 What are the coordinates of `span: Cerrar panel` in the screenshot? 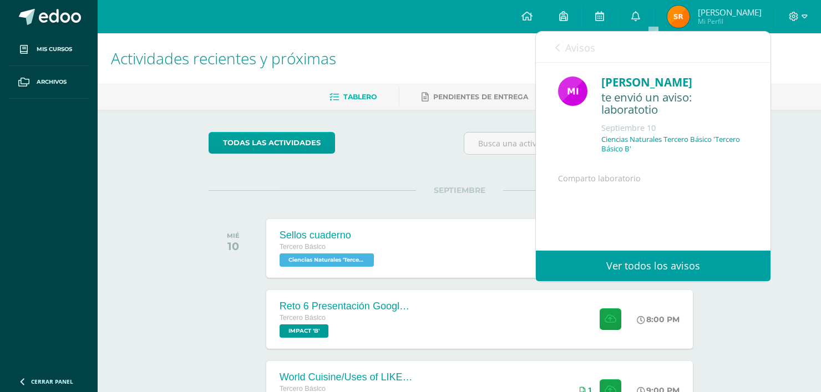 It's located at (52, 381).